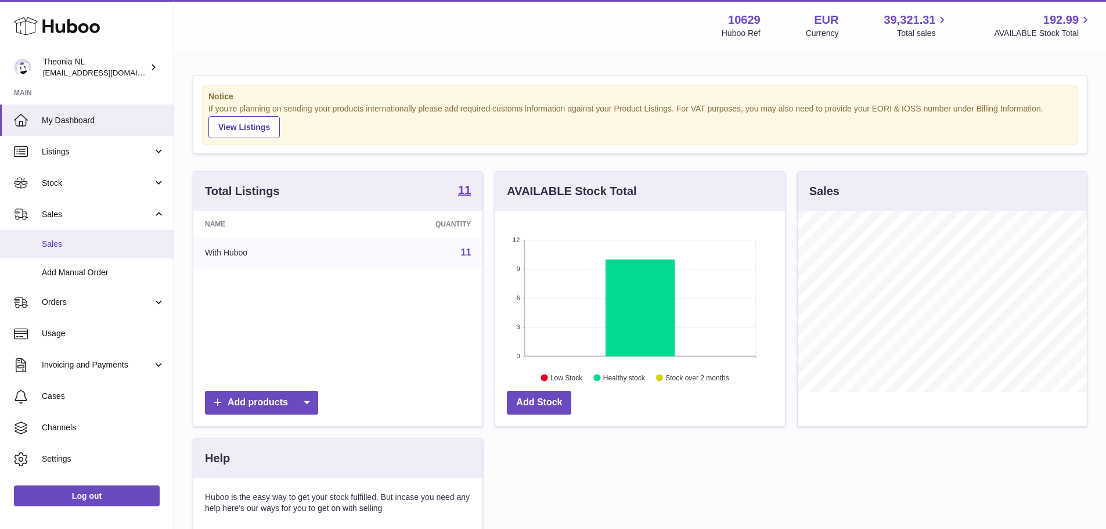 This screenshot has width=1106, height=529. What do you see at coordinates (571, 191) in the screenshot?
I see `h3: AVAILABLE Stock Total` at bounding box center [571, 191].